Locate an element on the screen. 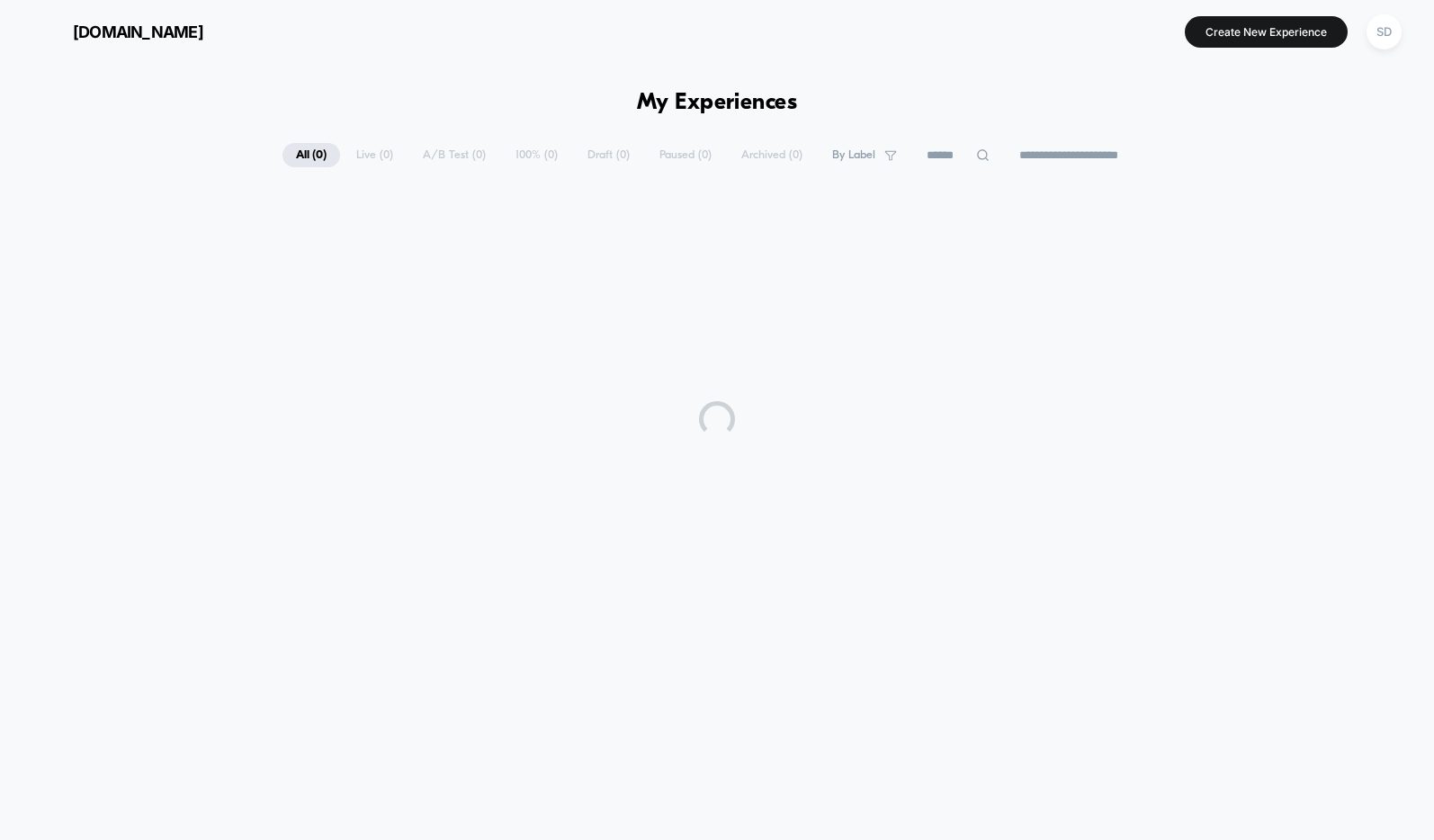 This screenshot has width=1434, height=840. span: By Label is located at coordinates (854, 154).